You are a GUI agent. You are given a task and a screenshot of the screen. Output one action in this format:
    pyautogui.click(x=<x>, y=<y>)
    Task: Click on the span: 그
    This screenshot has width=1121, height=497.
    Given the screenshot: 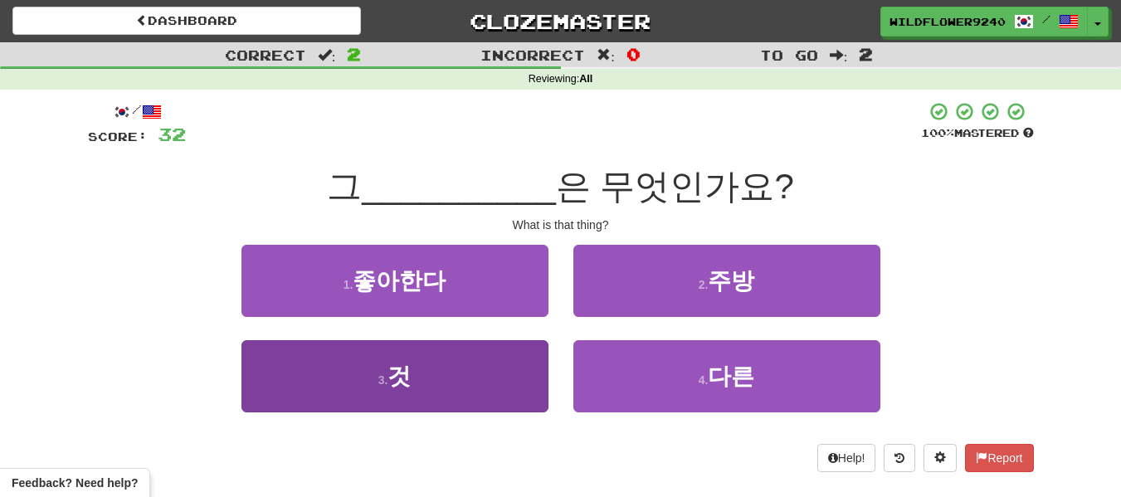 What is the action you would take?
    pyautogui.click(x=344, y=186)
    